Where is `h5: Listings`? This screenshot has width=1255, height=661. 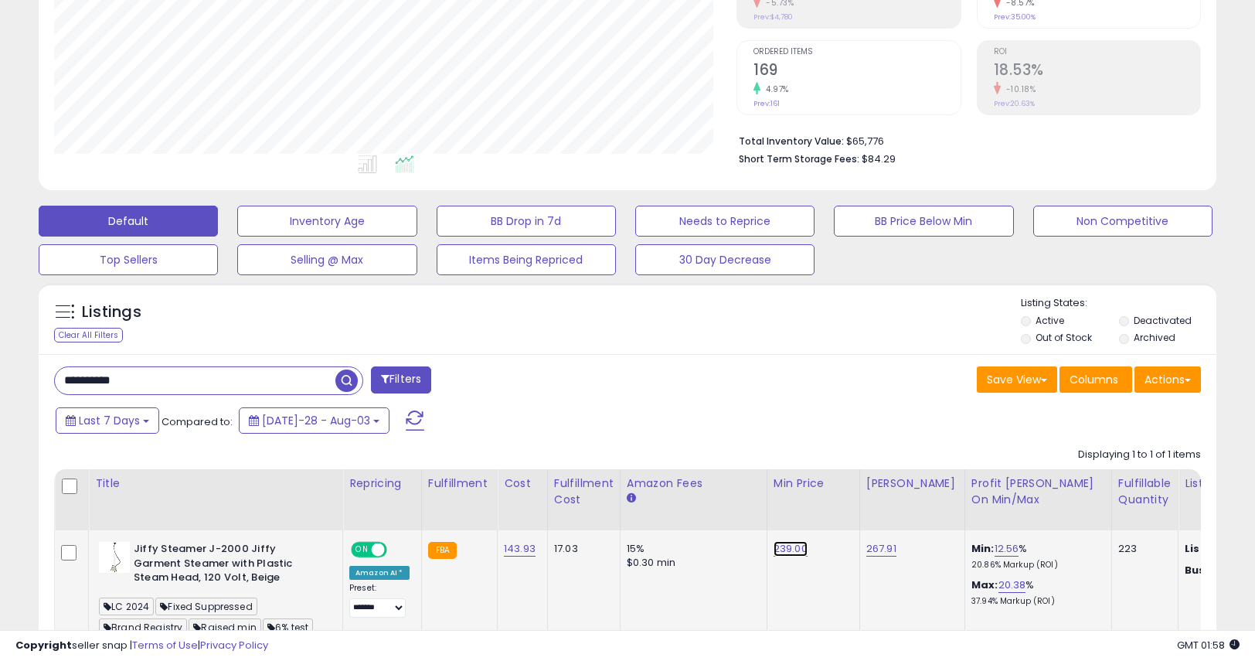 h5: Listings is located at coordinates (111, 312).